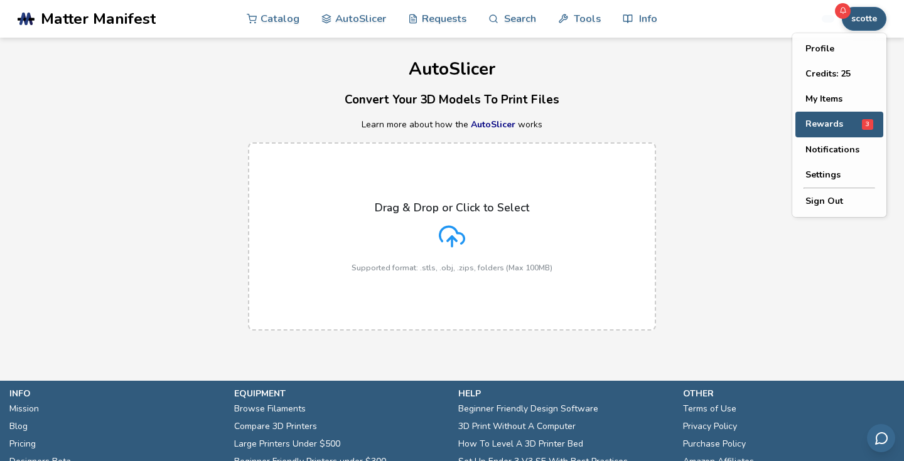  Describe the element at coordinates (868, 124) in the screenshot. I see `span: 3` at that location.